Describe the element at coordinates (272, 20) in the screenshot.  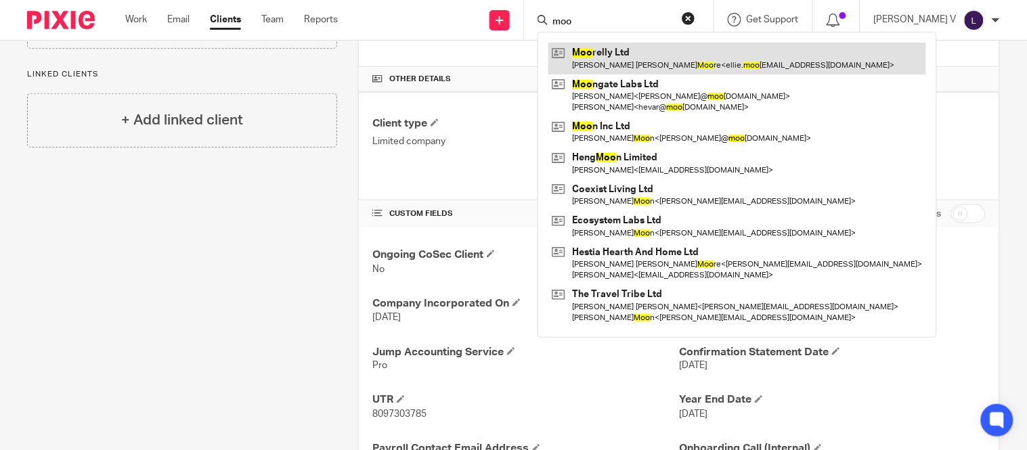
I see `a: Team` at that location.